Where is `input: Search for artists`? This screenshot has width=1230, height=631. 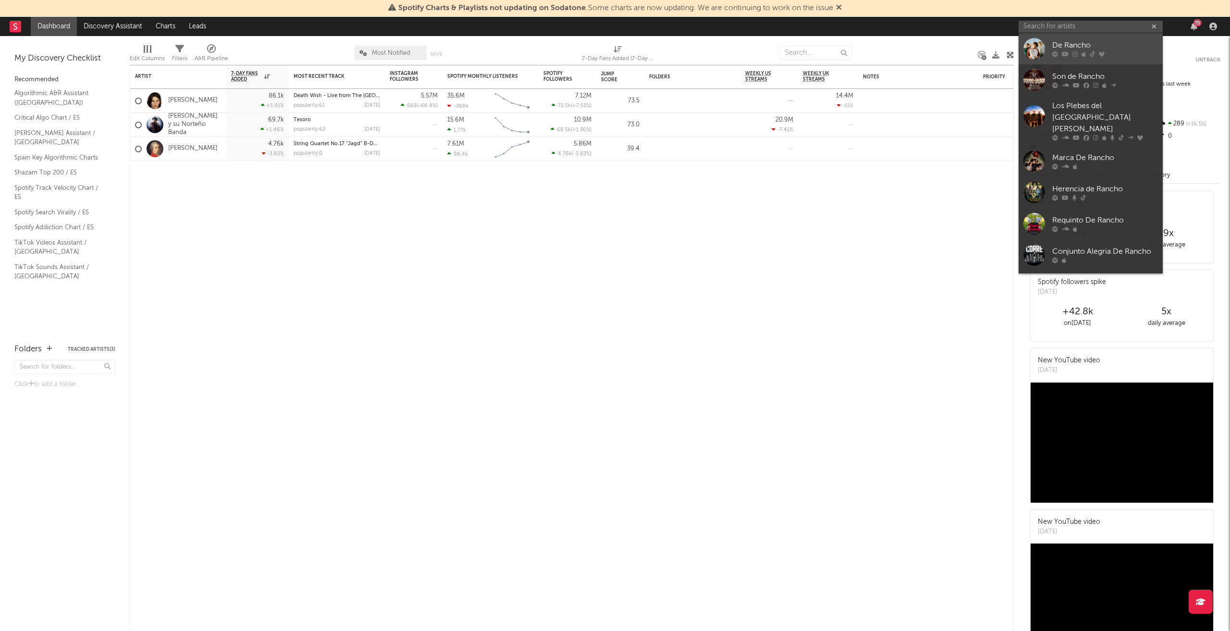 input: Search for artists is located at coordinates (1091, 26).